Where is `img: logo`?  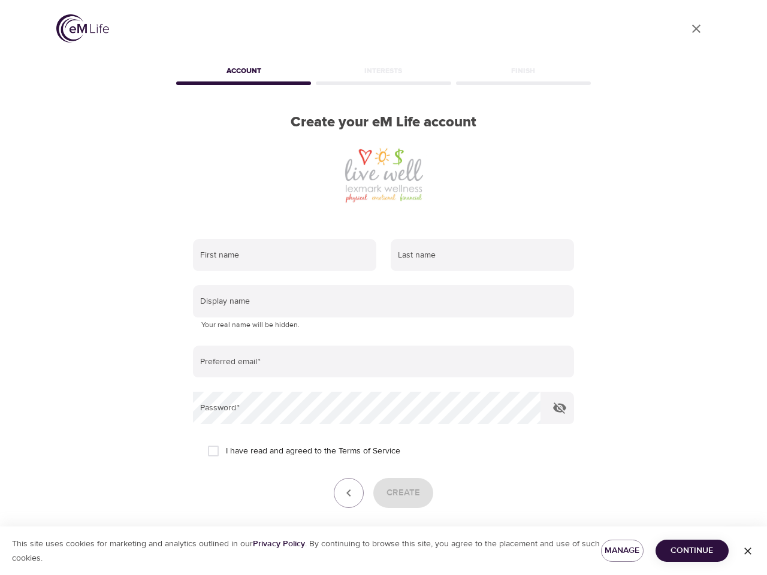
img: logo is located at coordinates (83, 28).